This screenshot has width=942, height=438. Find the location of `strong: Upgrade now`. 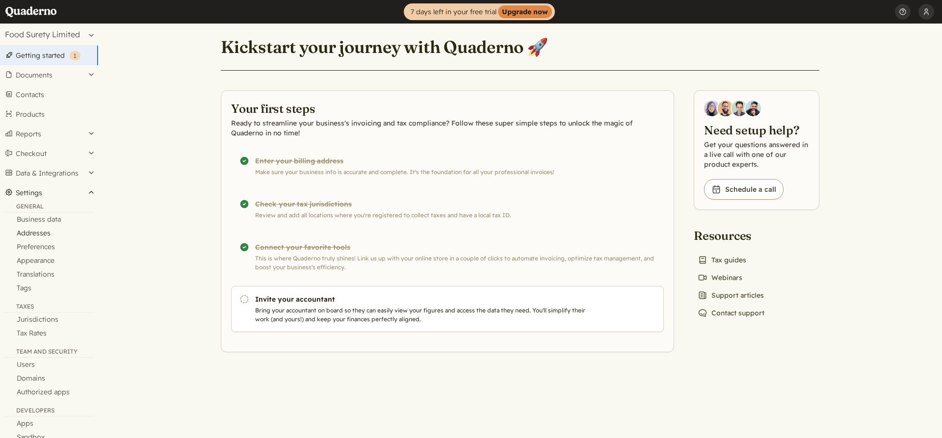

strong: Upgrade now is located at coordinates (525, 12).